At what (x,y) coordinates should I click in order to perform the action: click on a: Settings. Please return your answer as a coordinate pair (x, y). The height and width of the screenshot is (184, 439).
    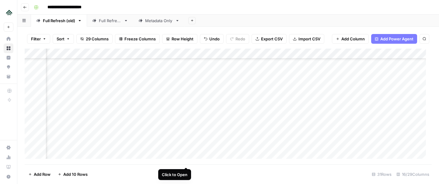
    Looking at the image, I should click on (9, 148).